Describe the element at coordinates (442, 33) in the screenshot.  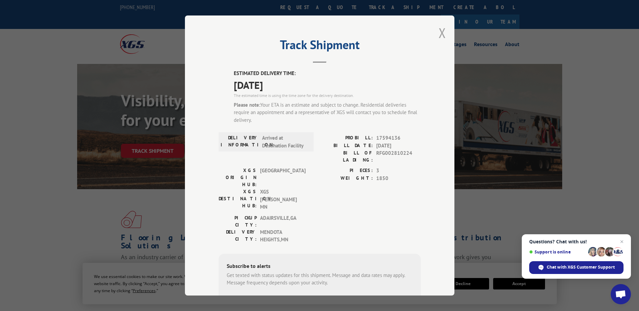
I see `button: Close modal` at that location.